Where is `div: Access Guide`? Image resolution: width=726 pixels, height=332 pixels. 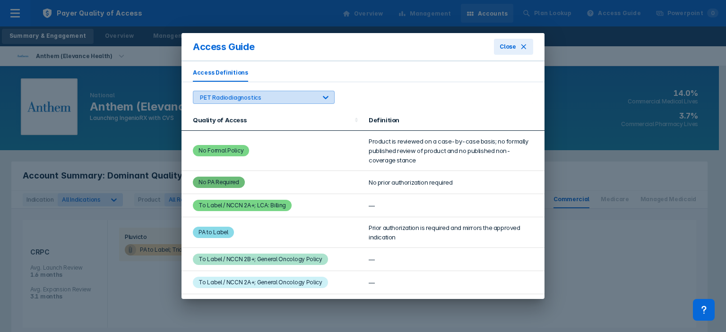
div: Access Guide is located at coordinates (224, 47).